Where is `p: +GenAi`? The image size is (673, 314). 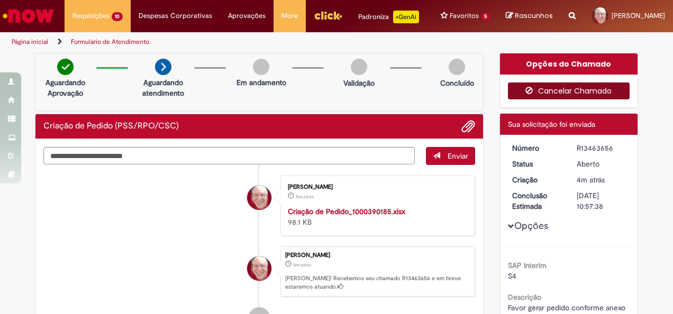 p: +GenAi is located at coordinates (406, 17).